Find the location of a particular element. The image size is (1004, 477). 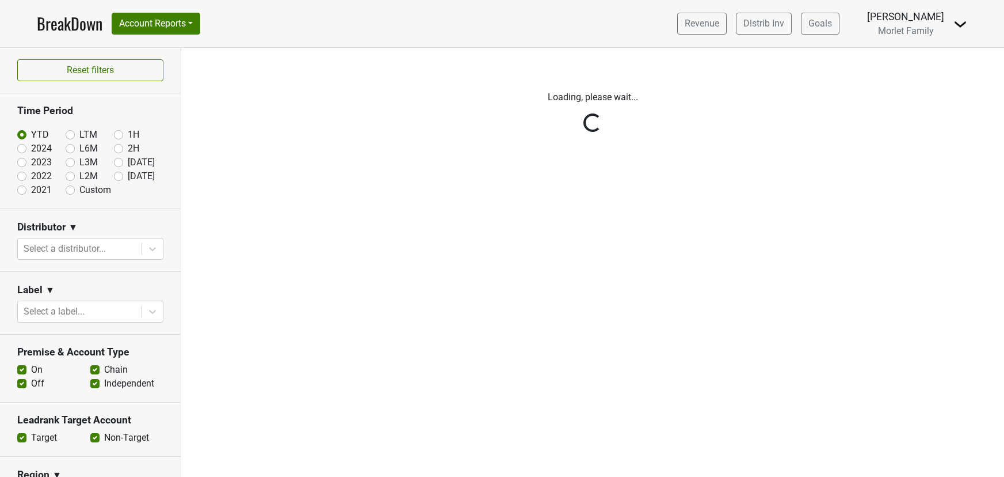

a: Distrib Inv is located at coordinates (764, 24).